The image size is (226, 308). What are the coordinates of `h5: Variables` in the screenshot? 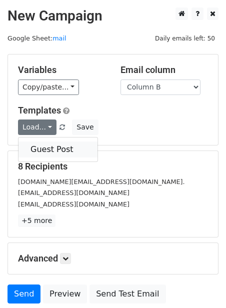 It's located at (62, 70).